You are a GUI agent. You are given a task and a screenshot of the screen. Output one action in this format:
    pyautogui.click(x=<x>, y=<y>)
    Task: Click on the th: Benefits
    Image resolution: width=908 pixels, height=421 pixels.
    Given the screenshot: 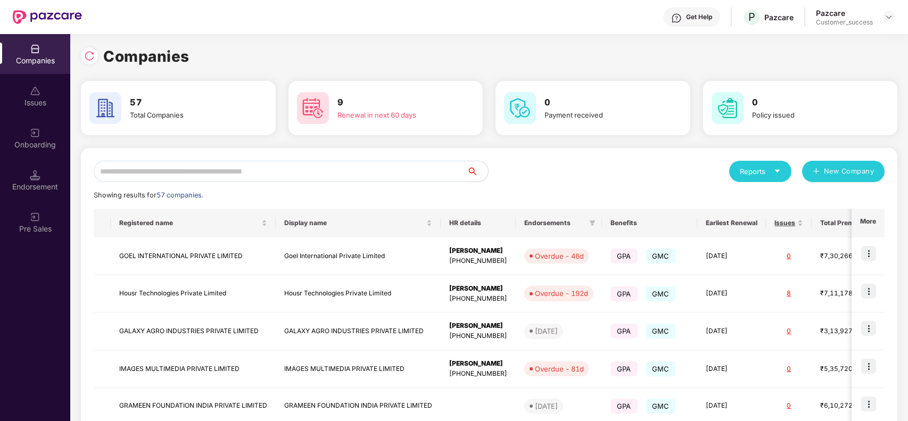 What is the action you would take?
    pyautogui.click(x=649, y=223)
    